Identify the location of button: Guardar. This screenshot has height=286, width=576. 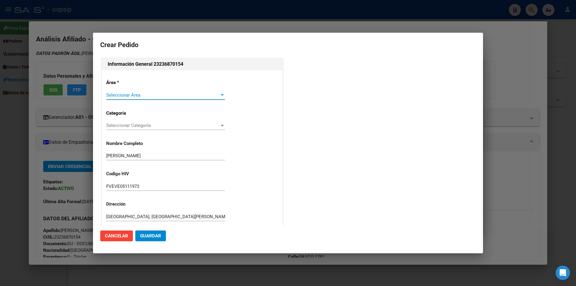
(151, 236).